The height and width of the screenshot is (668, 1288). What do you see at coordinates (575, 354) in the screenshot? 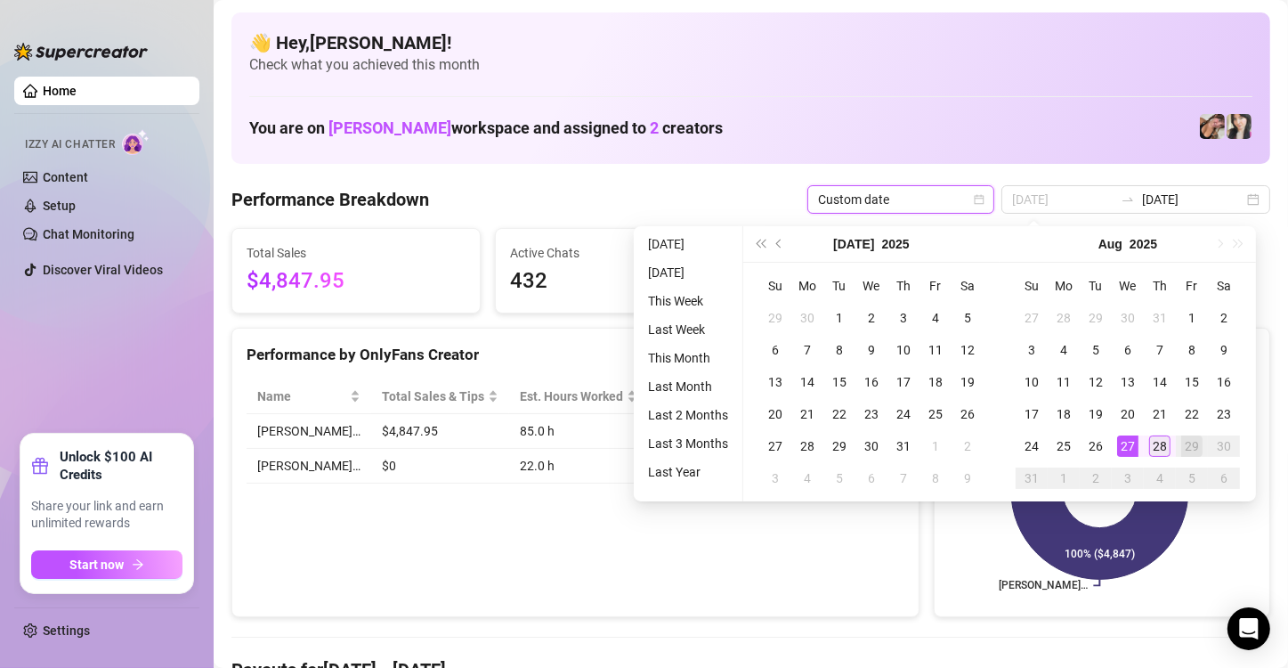
I see `div: Performance by OnlyFans Creator` at bounding box center [575, 354].